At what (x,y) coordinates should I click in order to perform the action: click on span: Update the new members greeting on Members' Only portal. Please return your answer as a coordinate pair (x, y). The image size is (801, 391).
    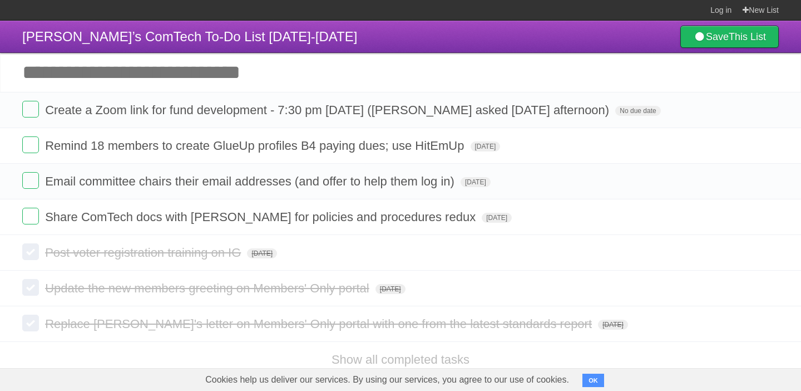
    Looking at the image, I should click on (209, 288).